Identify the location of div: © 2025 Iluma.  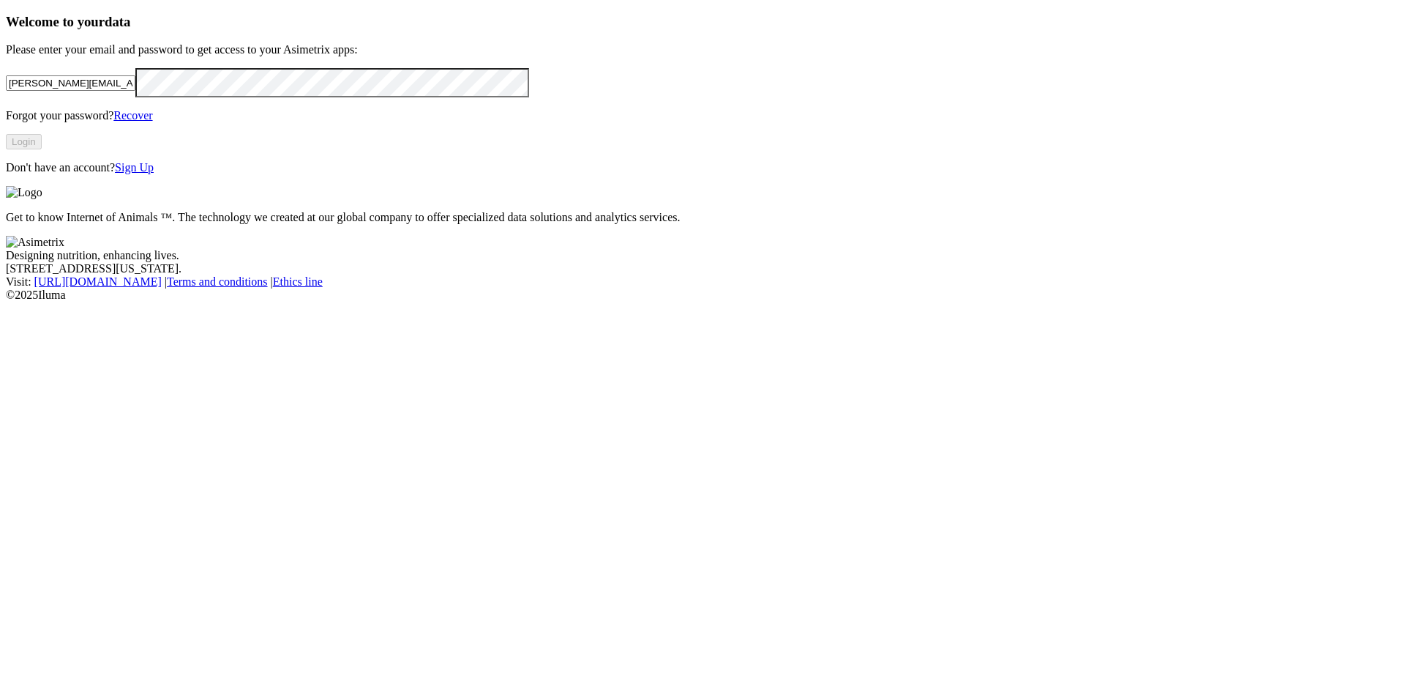
(703, 295).